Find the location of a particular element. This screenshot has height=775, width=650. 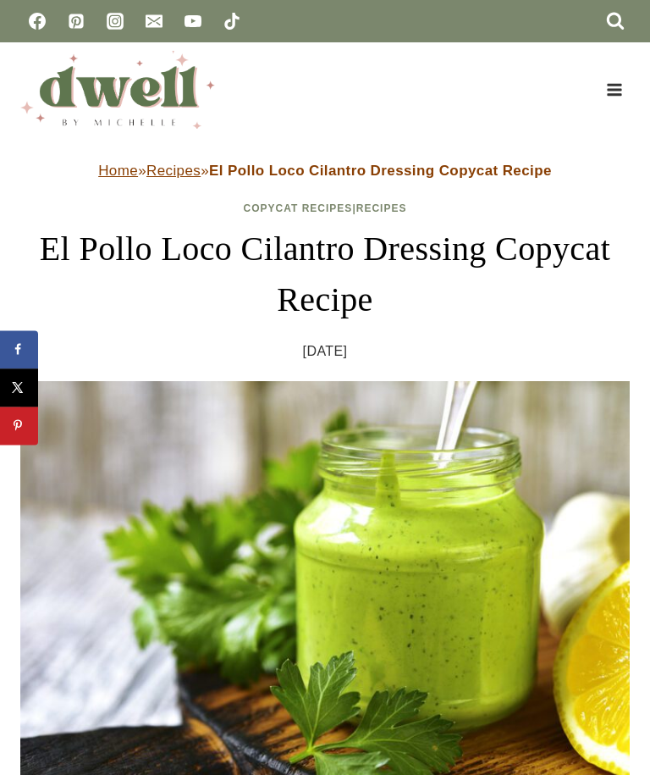

a: YouTube is located at coordinates (193, 21).